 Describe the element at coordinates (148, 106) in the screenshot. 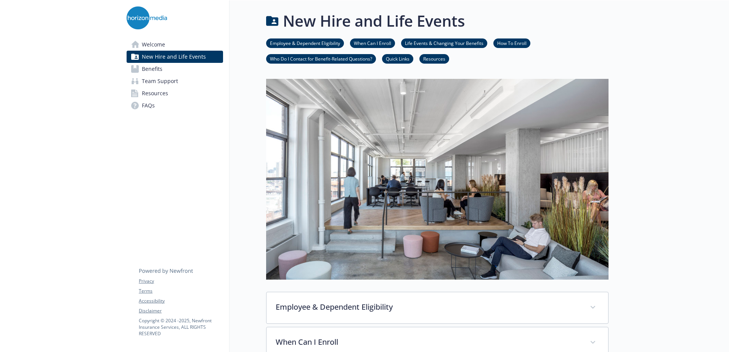

I see `span: FAQs` at that location.